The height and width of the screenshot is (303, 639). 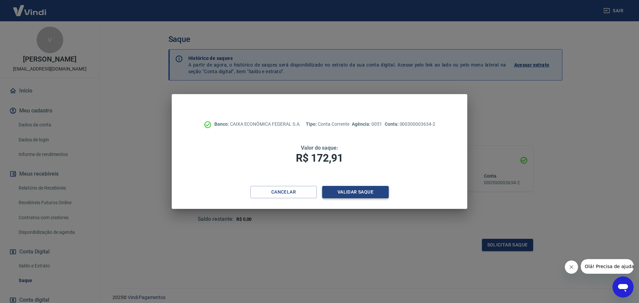 I want to click on span: Agência:, so click(x=362, y=124).